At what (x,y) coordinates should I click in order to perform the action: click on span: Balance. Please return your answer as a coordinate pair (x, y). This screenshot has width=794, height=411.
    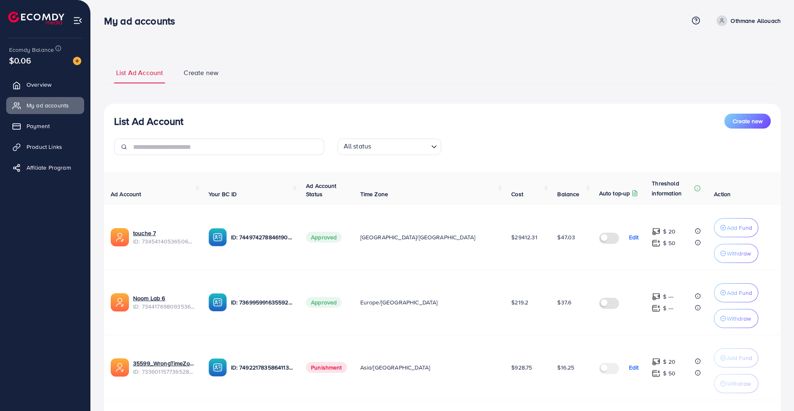
    Looking at the image, I should click on (568, 194).